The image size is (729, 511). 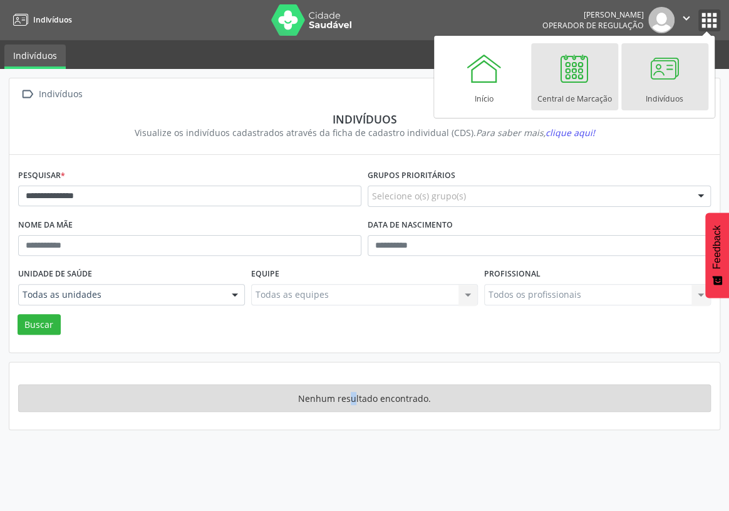 I want to click on span: Feedback, so click(x=717, y=247).